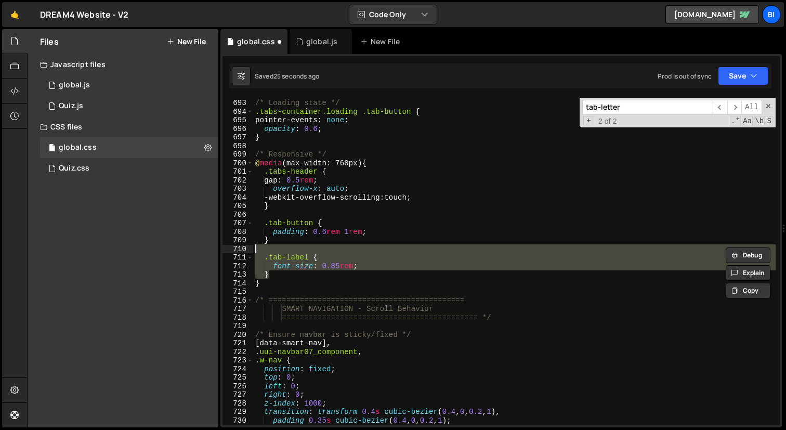 The image size is (786, 430). What do you see at coordinates (237, 291) in the screenshot?
I see `div: 715` at bounding box center [237, 291].